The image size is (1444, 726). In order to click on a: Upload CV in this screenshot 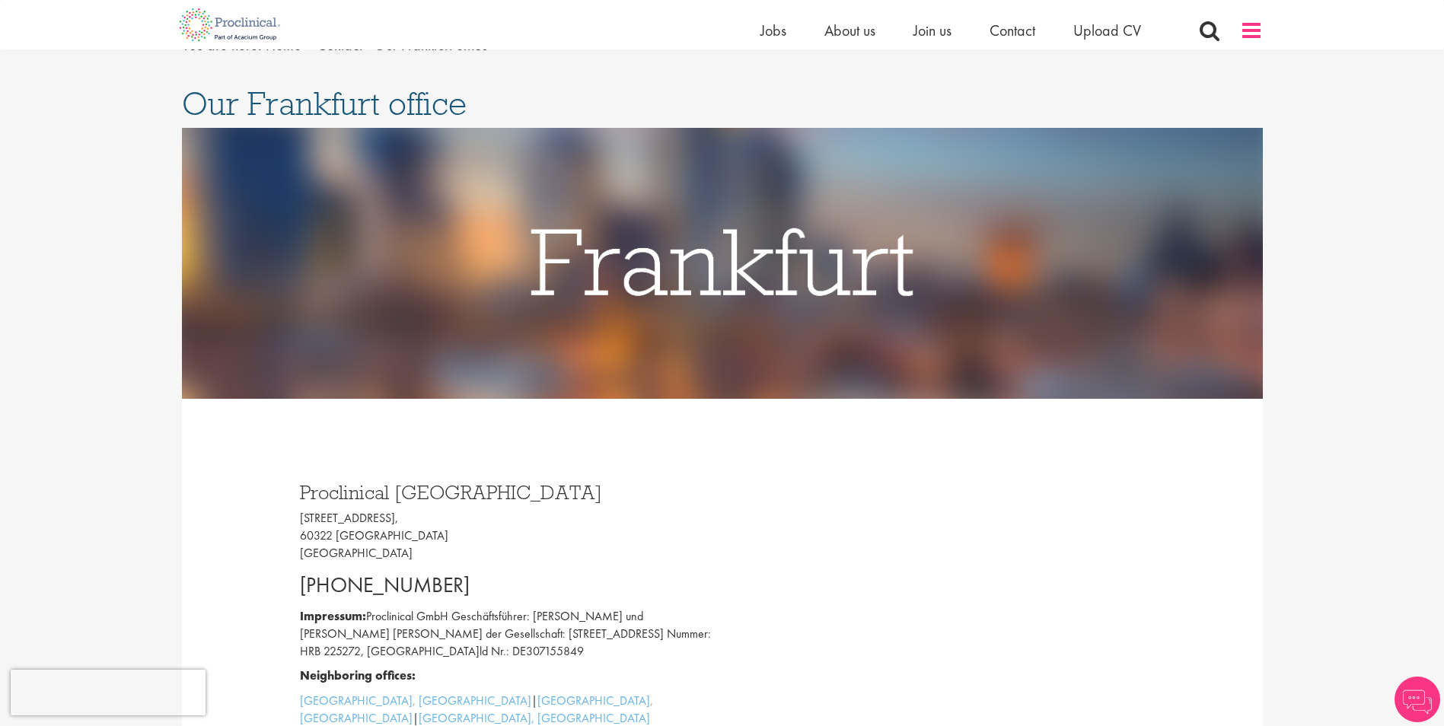, I will do `click(1107, 30)`.